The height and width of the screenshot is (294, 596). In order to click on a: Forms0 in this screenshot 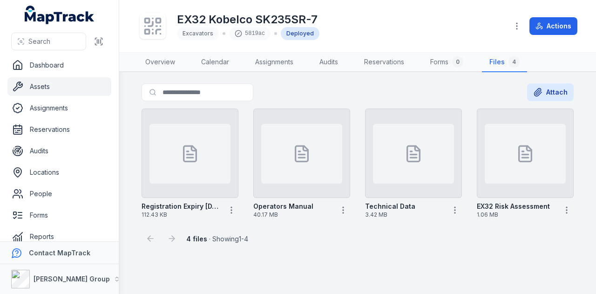, I will do `click(446, 62)`.